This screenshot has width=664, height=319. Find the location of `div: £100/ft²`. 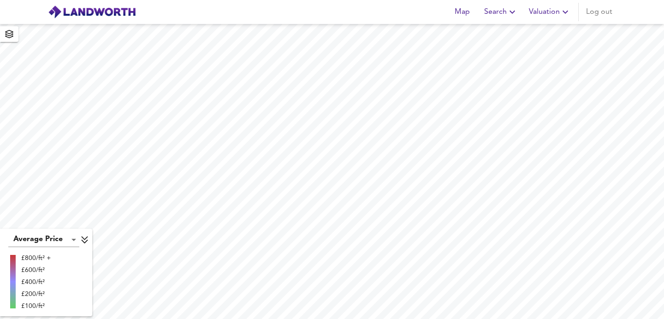

div: £100/ft² is located at coordinates (36, 306).